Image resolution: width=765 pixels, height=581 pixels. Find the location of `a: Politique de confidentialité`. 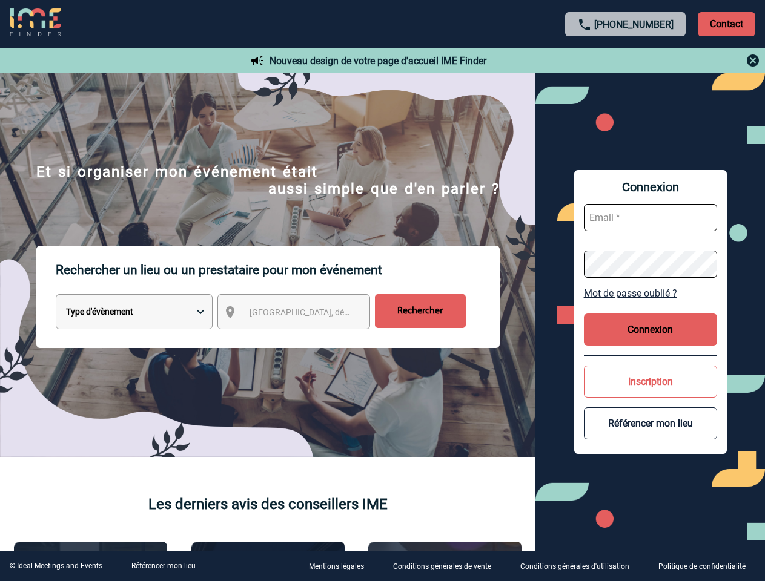

a: Politique de confidentialité is located at coordinates (707, 566).